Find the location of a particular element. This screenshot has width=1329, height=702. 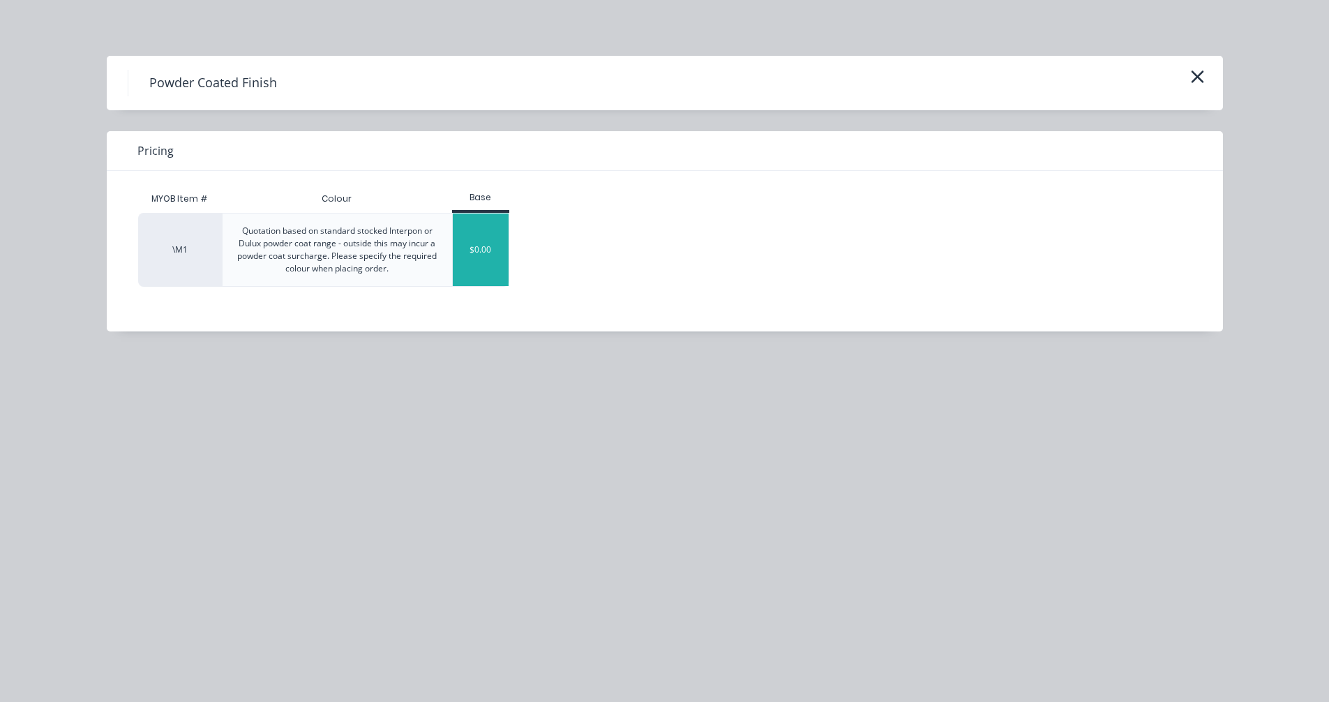

div: MYOB Item # is located at coordinates (180, 199).